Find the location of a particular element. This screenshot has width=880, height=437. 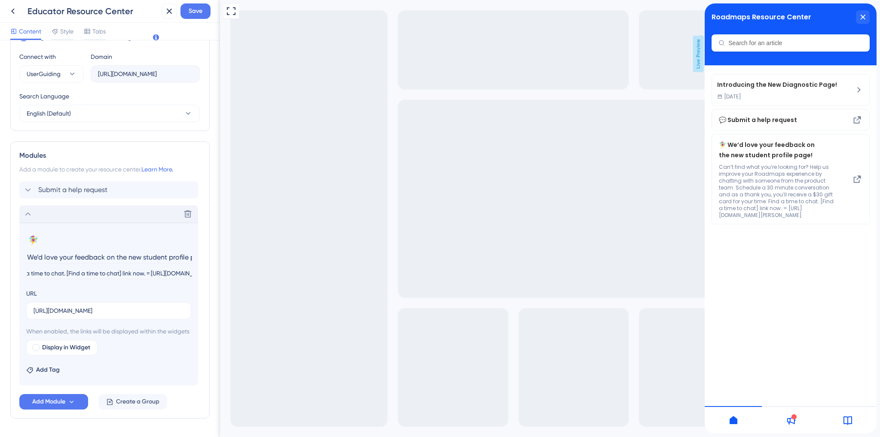

span: Add a module to create your resource center. is located at coordinates (80, 169).